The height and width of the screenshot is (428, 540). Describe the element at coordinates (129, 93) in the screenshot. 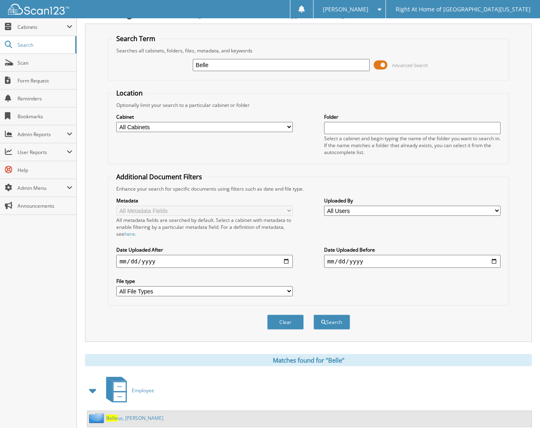

I see `legend: Location` at that location.